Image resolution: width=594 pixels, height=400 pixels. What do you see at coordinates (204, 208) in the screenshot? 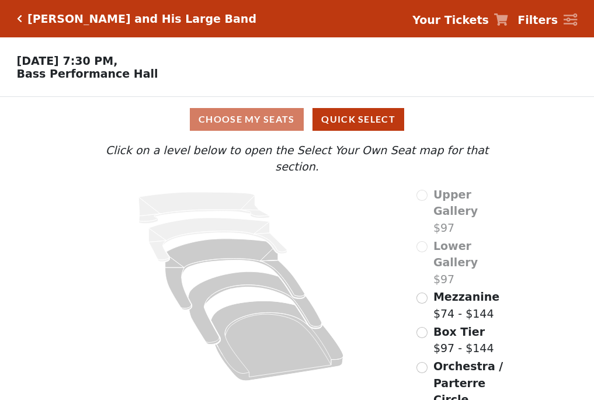
I see `path: Upper Gallery - Seats Available: 0` at bounding box center [204, 208].